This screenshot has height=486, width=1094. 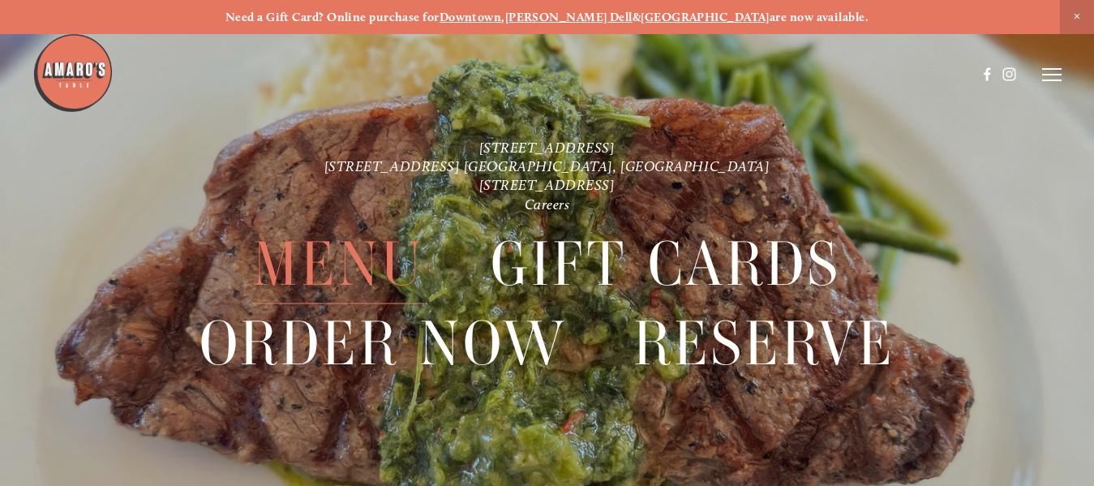 I want to click on span: Reserve, so click(x=764, y=344).